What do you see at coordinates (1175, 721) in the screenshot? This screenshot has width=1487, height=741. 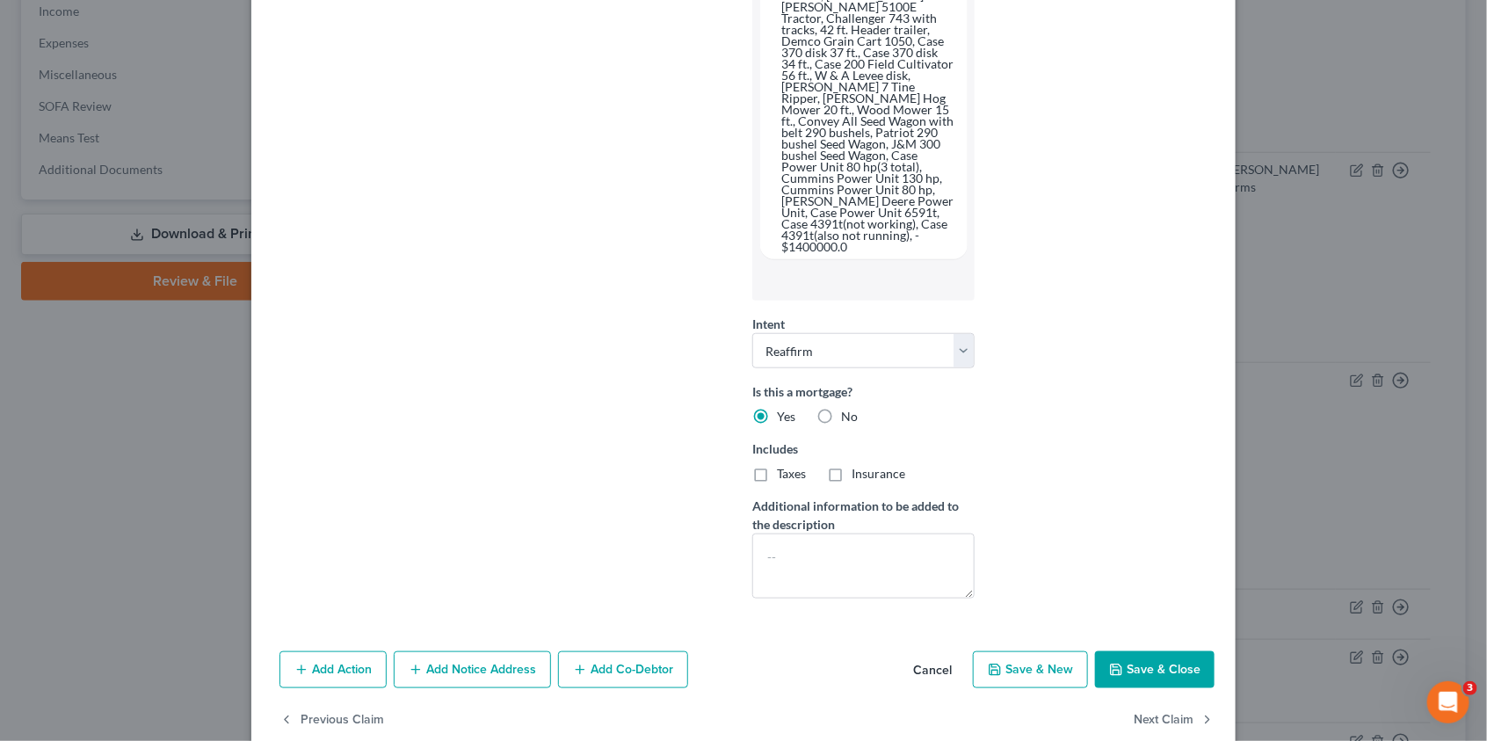 I see `button: Next Claim` at bounding box center [1175, 721].